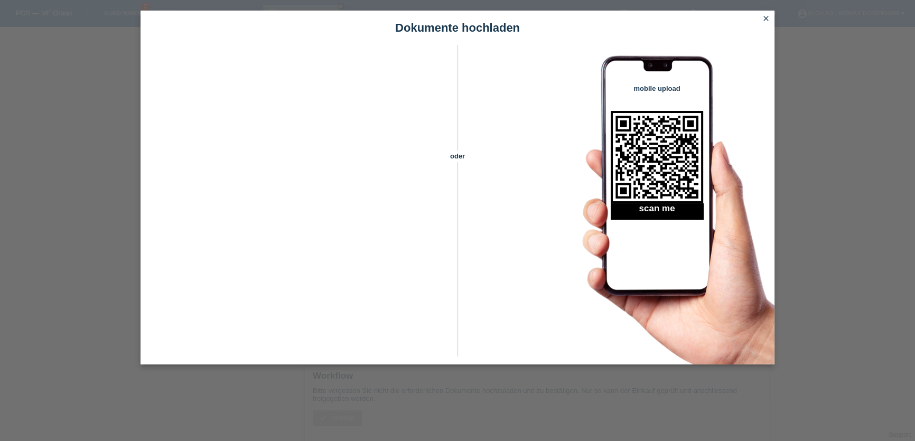  I want to click on h1: Dokumente hochladen, so click(458, 27).